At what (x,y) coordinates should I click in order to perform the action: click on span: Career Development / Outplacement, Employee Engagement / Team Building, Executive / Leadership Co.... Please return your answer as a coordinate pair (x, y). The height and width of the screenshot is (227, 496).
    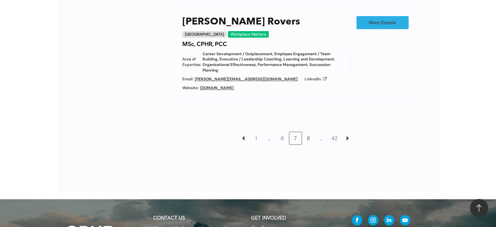
    Looking at the image, I should click on (274, 62).